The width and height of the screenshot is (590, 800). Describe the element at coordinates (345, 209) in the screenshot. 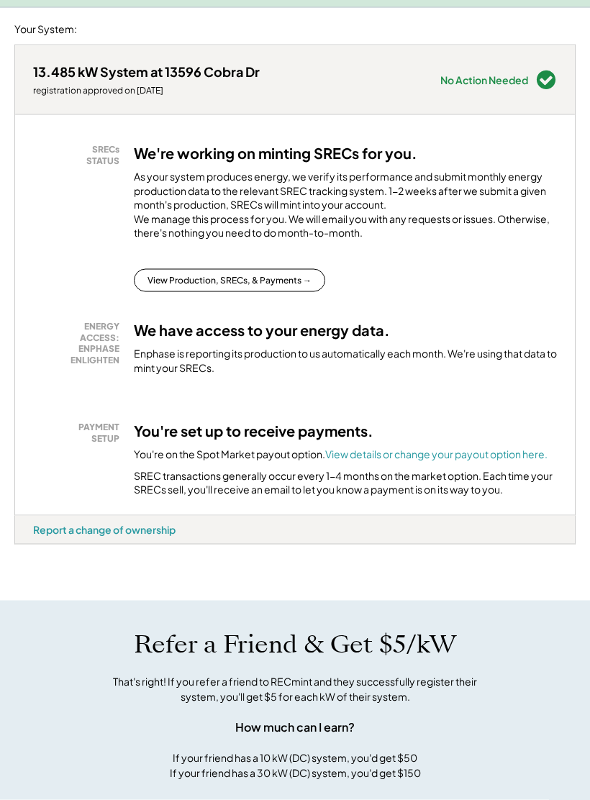

I see `div: As your system produces energy, we verify its performance and submit monthly energy production da...` at that location.